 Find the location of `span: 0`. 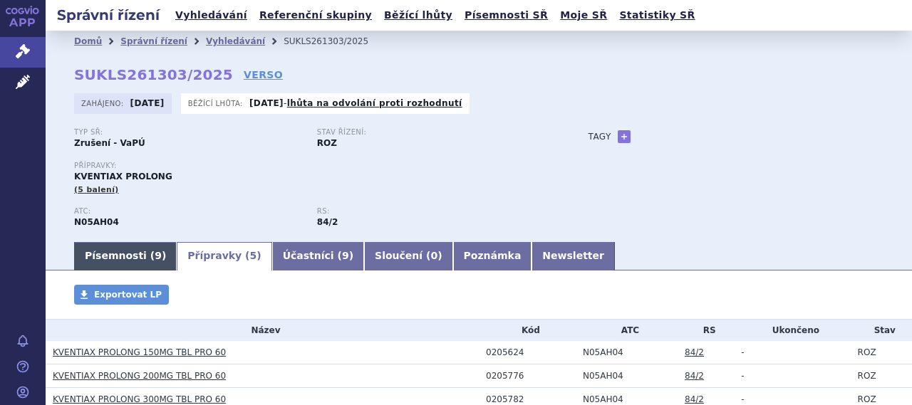

span: 0 is located at coordinates (434, 256).